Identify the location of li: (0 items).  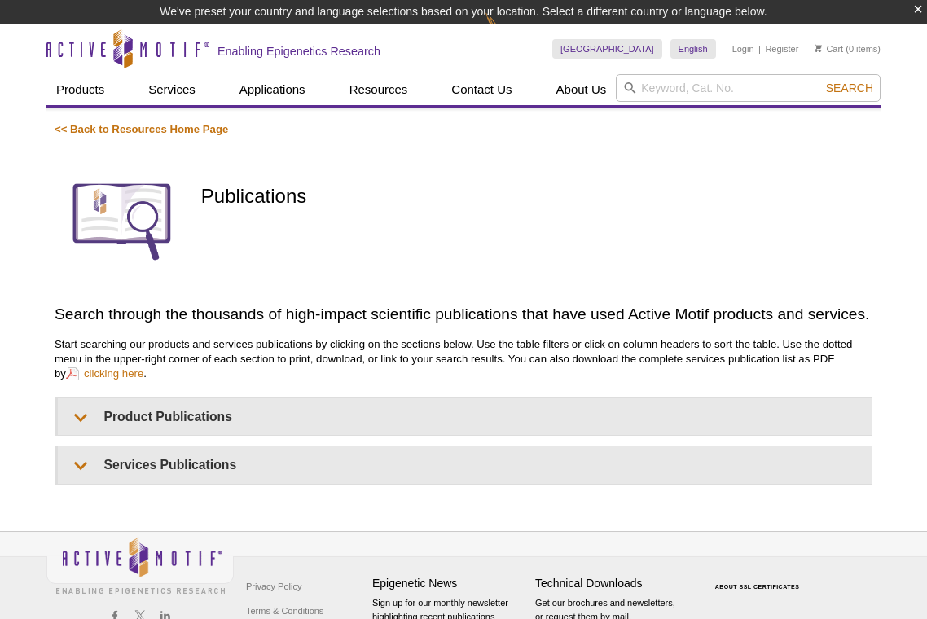
(847, 49).